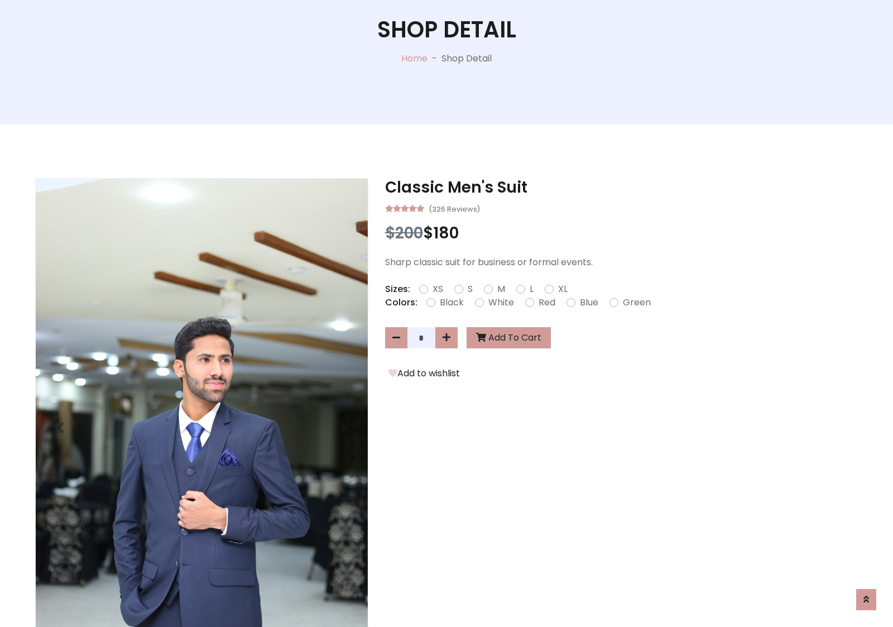 This screenshot has width=893, height=627. Describe the element at coordinates (401, 303) in the screenshot. I see `p: Colors:` at that location.